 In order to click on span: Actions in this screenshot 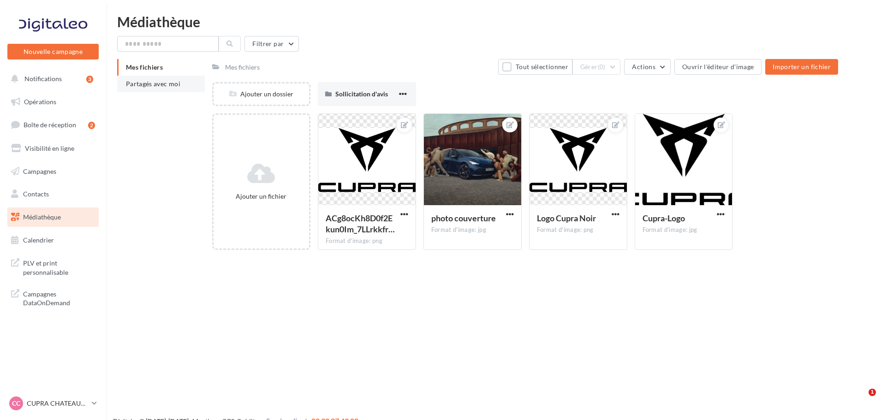, I will do `click(644, 66)`.